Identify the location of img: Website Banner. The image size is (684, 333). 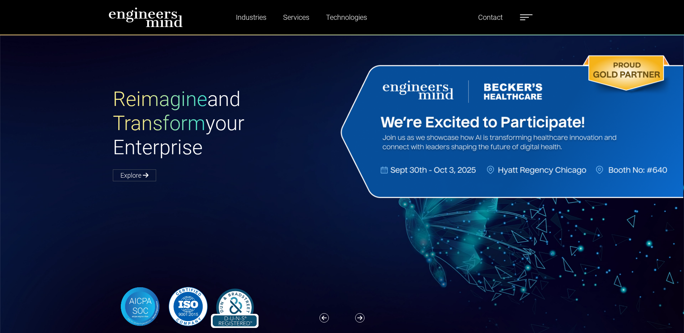
(510, 127).